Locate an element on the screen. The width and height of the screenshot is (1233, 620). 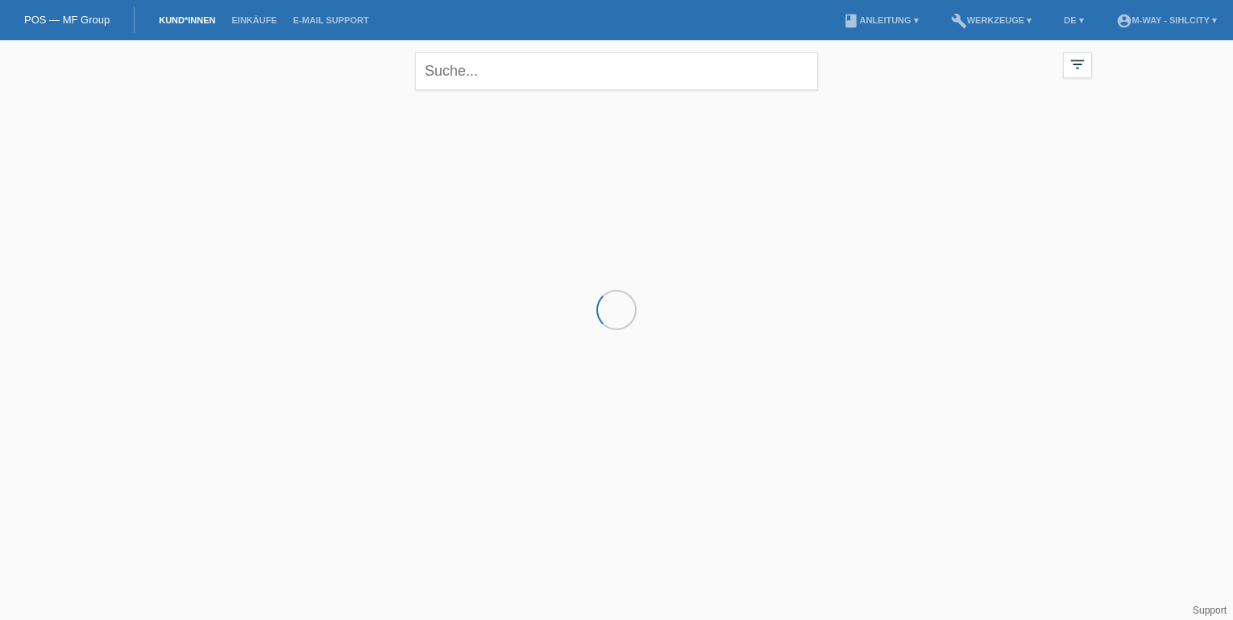
a: DE ▾ is located at coordinates (1073, 20).